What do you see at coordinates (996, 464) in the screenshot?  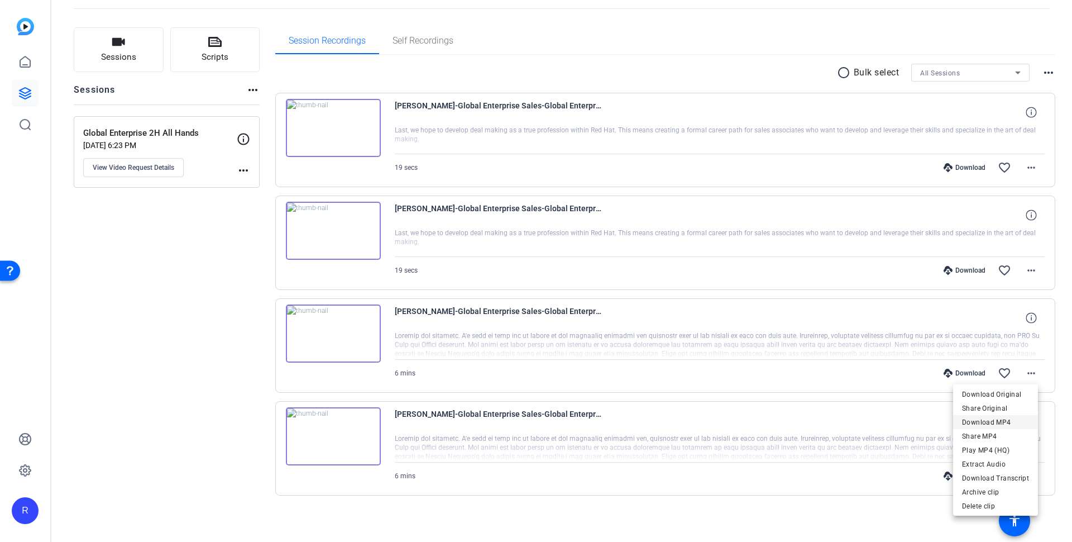 I see `span: Extract Audio` at bounding box center [996, 464].